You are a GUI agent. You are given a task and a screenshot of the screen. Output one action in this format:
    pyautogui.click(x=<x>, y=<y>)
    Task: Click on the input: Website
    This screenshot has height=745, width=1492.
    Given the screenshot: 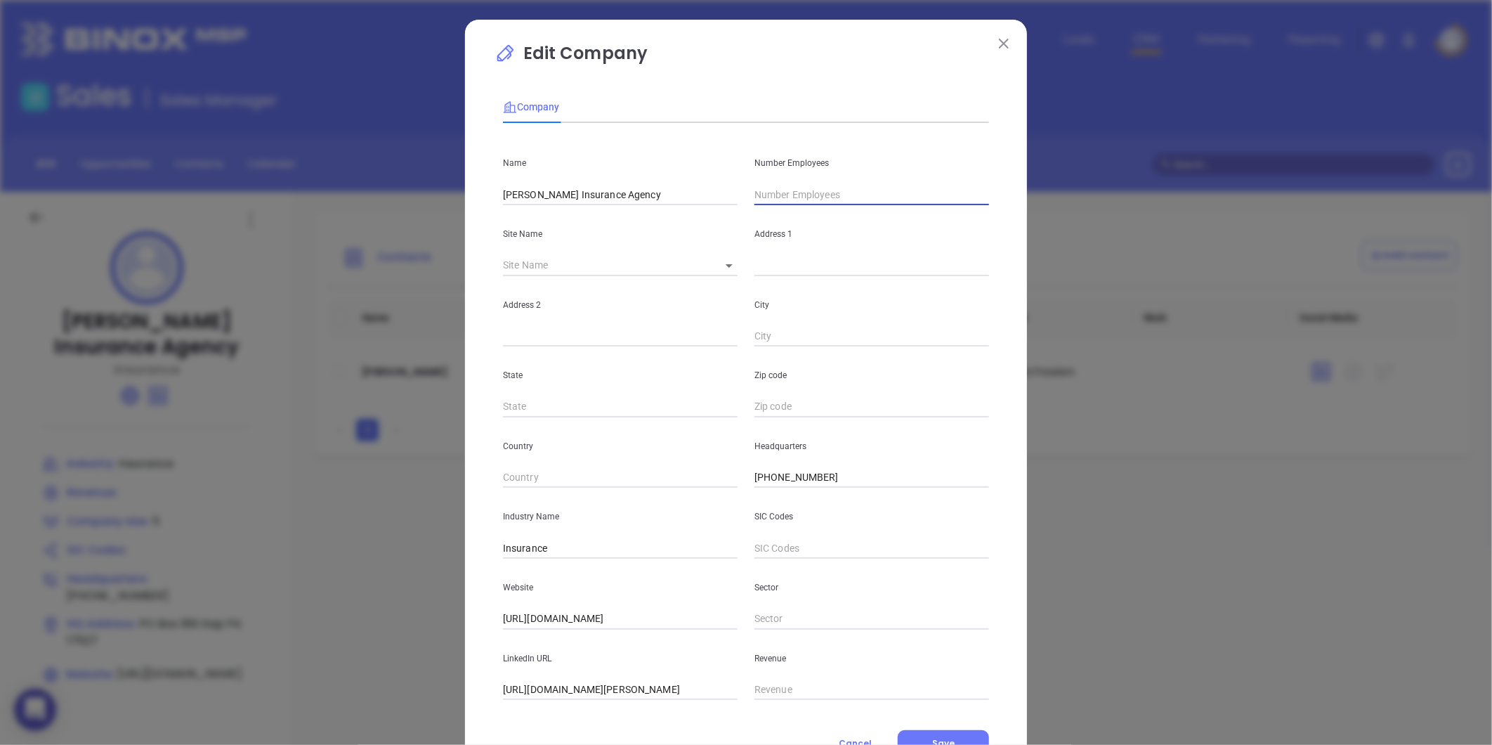 What is the action you would take?
    pyautogui.click(x=620, y=619)
    